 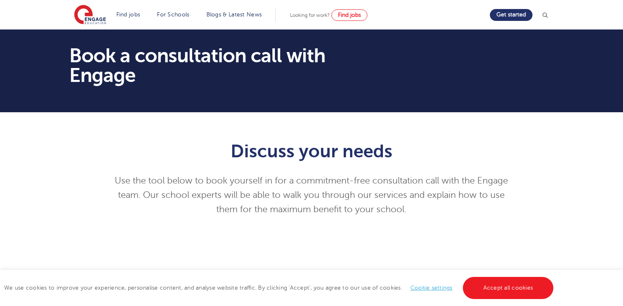 What do you see at coordinates (173, 14) in the screenshot?
I see `a: For Schools` at bounding box center [173, 14].